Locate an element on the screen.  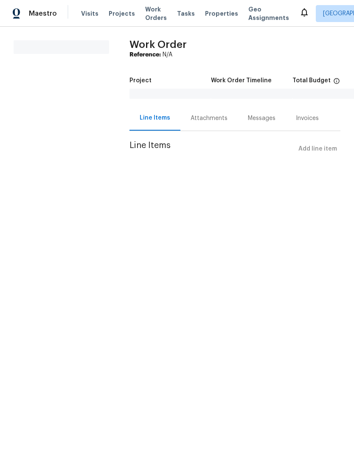
span: Projects is located at coordinates (122, 14).